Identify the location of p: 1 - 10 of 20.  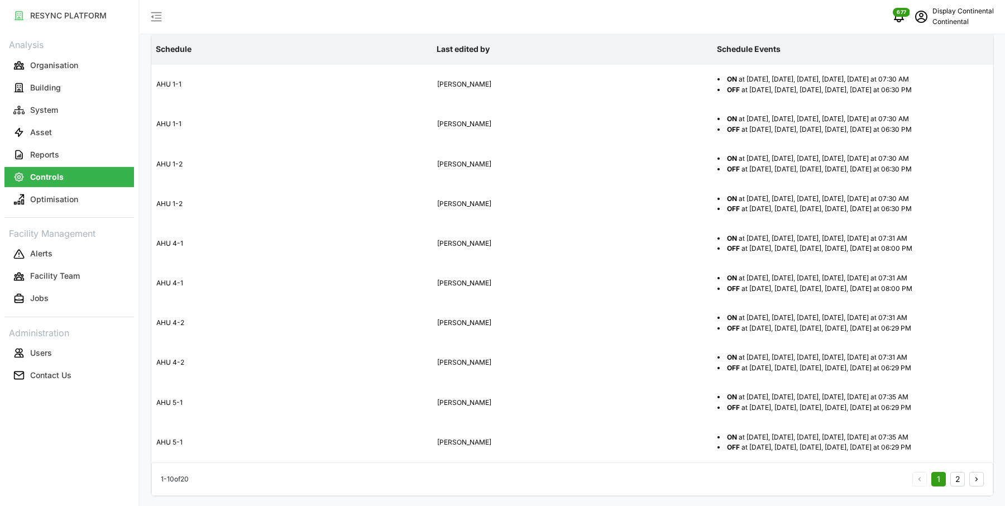
(175, 479).